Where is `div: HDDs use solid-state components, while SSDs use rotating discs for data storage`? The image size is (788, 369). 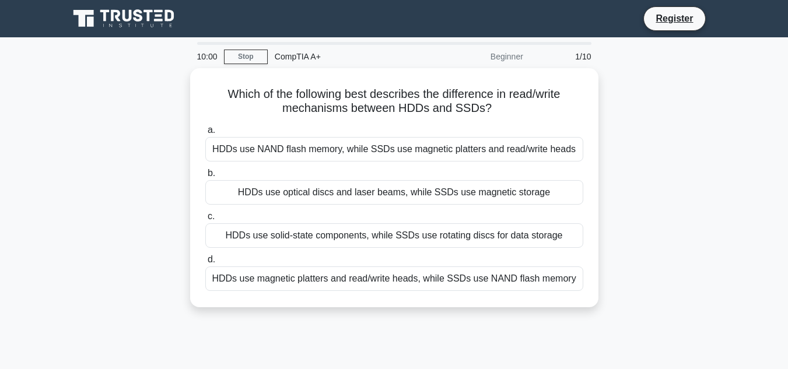 div: HDDs use solid-state components, while SSDs use rotating discs for data storage is located at coordinates (394, 236).